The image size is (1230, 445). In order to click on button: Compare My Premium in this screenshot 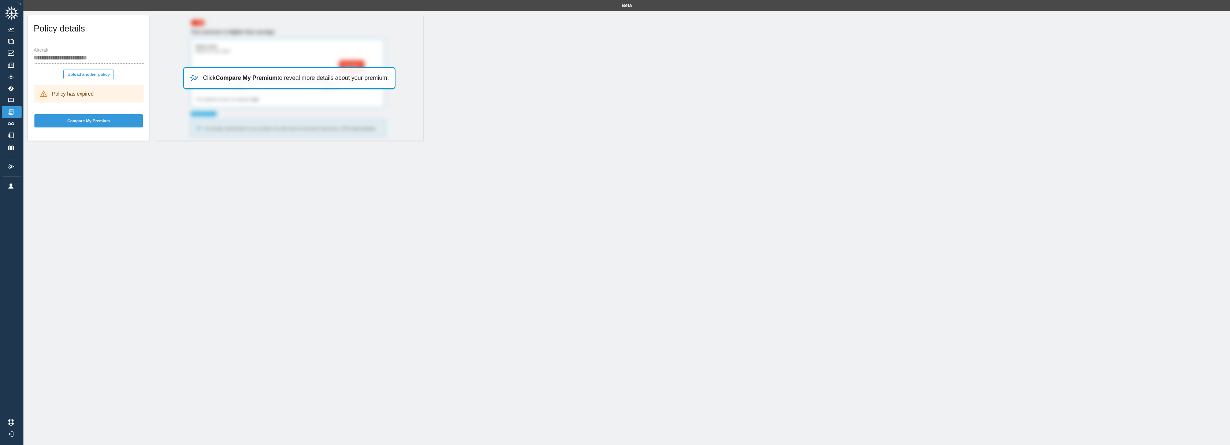, I will do `click(89, 121)`.